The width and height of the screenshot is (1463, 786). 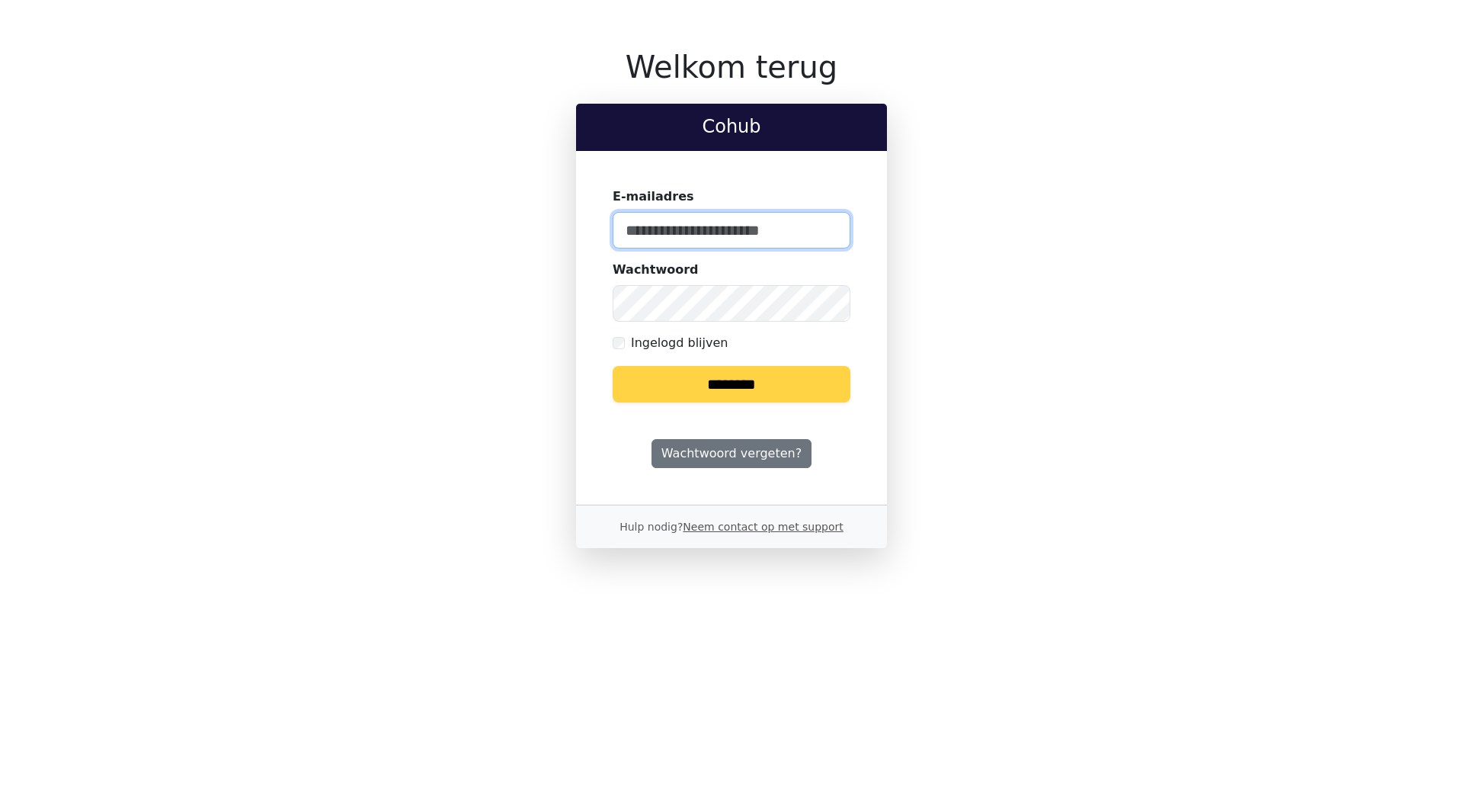 I want to click on a: Neem contact op met support, so click(x=763, y=527).